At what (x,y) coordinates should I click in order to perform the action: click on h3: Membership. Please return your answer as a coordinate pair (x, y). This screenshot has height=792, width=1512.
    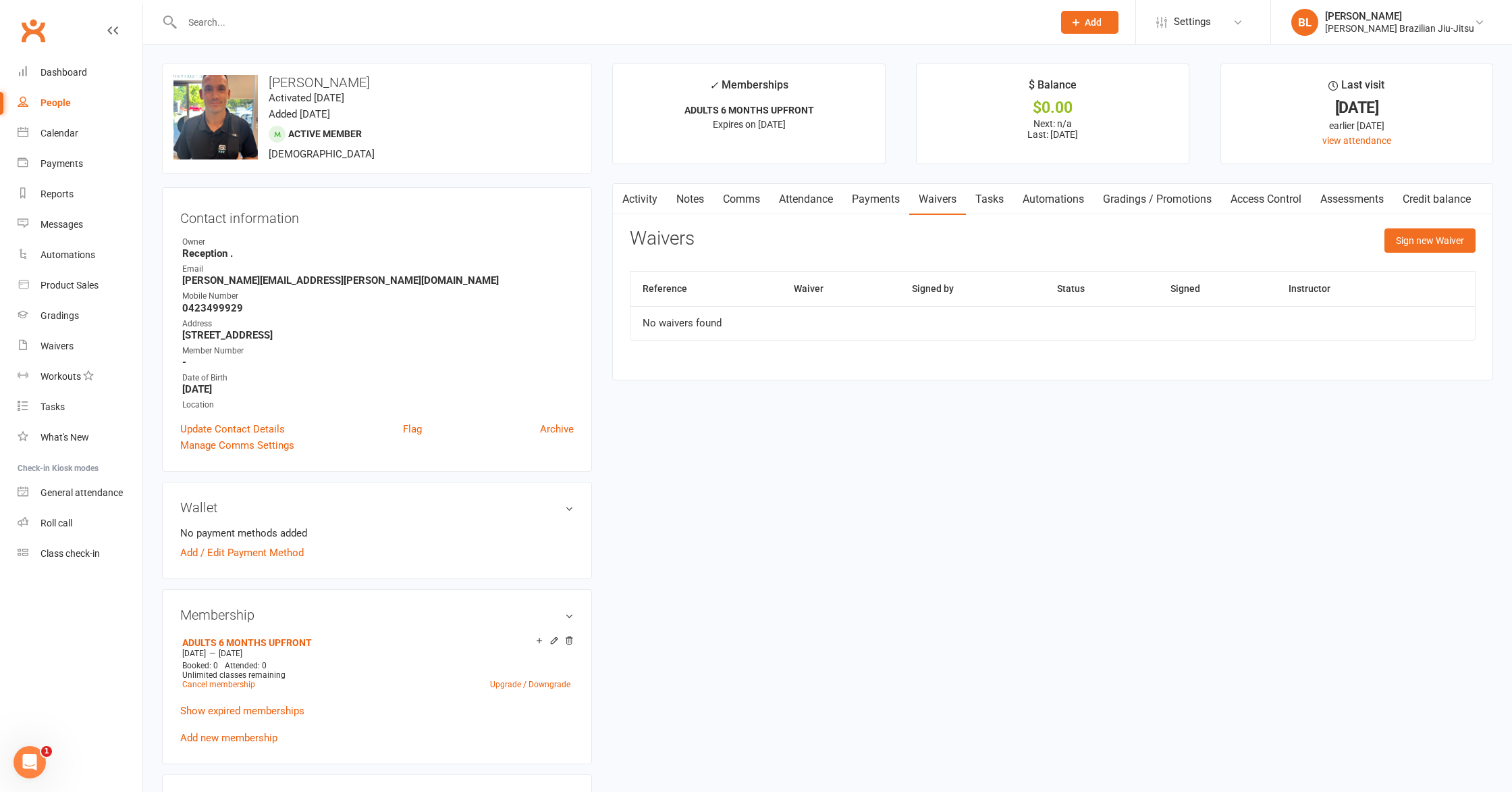
    Looking at the image, I should click on (376, 614).